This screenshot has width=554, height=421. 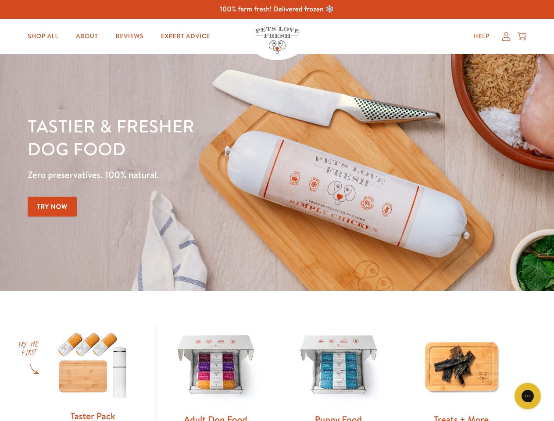 What do you see at coordinates (43, 36) in the screenshot?
I see `a: Shop All` at bounding box center [43, 36].